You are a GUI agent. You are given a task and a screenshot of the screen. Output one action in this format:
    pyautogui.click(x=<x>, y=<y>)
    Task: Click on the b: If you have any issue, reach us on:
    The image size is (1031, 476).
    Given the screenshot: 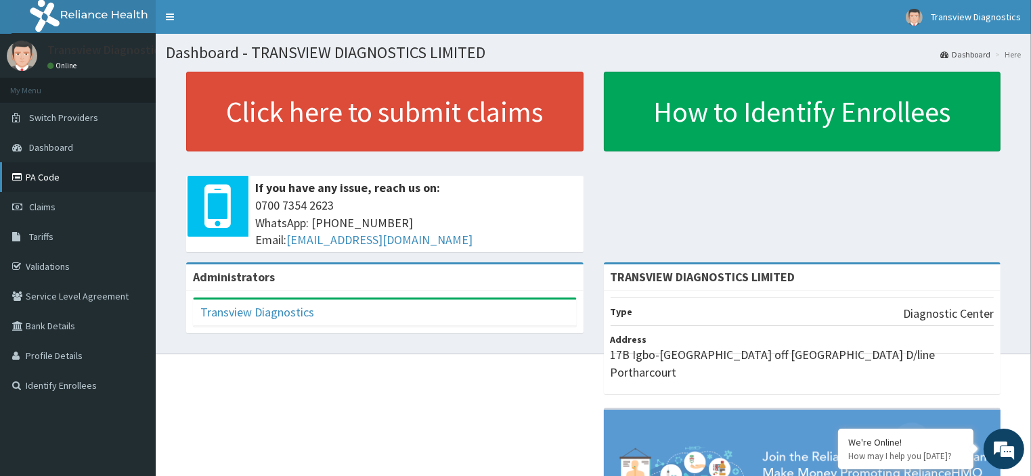 What is the action you would take?
    pyautogui.click(x=347, y=187)
    